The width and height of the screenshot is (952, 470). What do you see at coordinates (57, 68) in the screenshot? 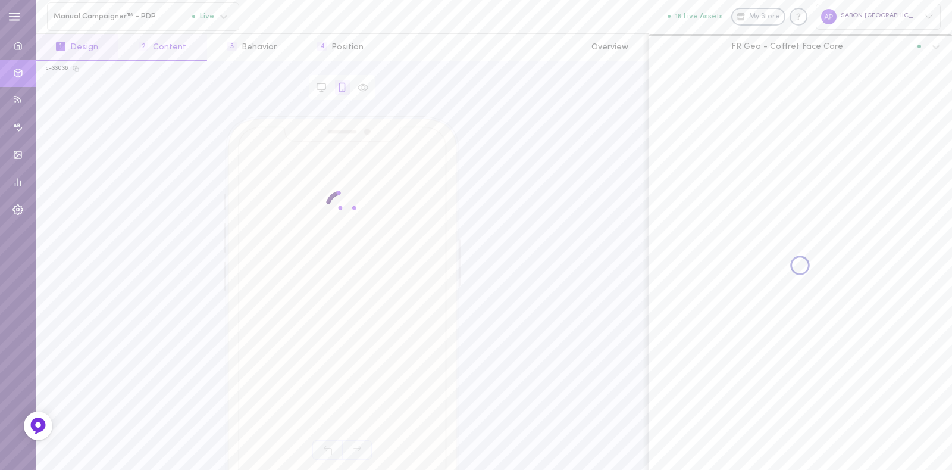
I see `div: c-33036` at bounding box center [57, 68].